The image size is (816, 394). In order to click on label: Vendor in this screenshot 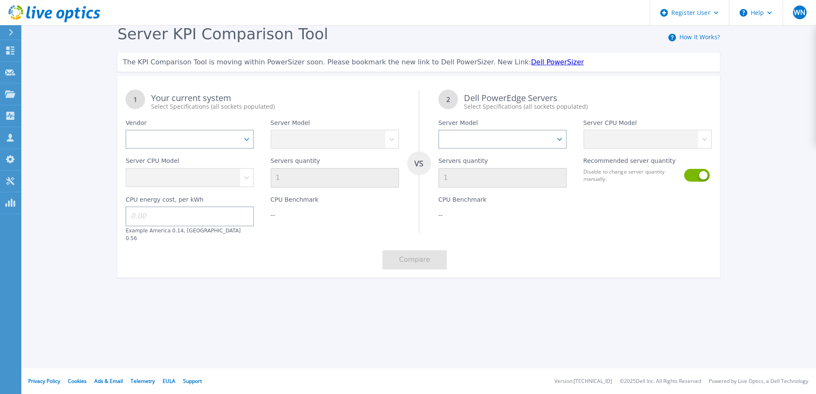, I will do `click(136, 125)`.